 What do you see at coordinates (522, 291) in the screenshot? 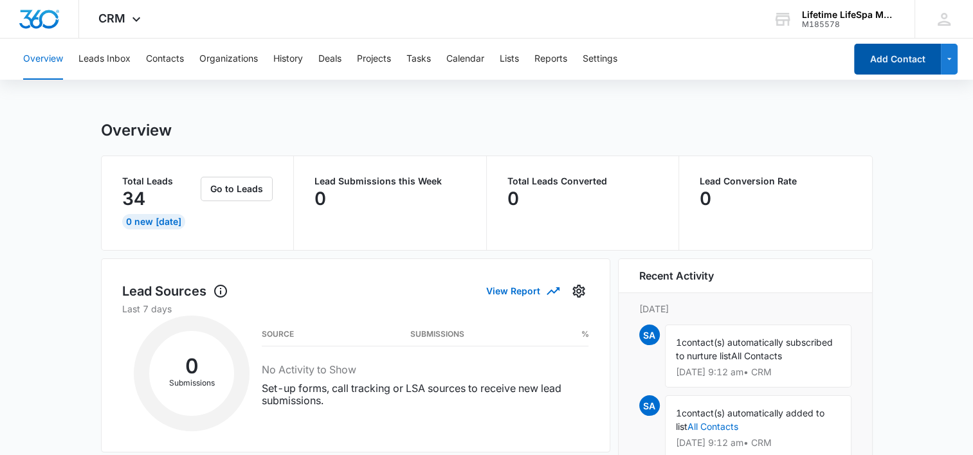
I see `button: View Report` at bounding box center [522, 291].